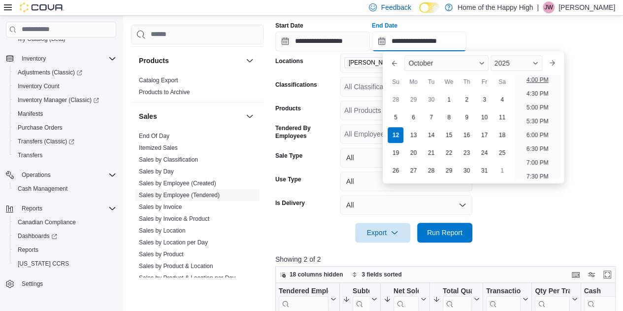  What do you see at coordinates (395, 170) in the screenshot?
I see `div: day-26` at bounding box center [395, 170].